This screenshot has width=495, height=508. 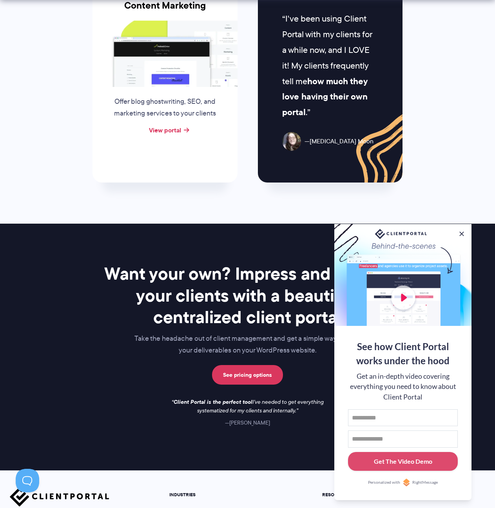 I want to click on a: View portal, so click(x=165, y=130).